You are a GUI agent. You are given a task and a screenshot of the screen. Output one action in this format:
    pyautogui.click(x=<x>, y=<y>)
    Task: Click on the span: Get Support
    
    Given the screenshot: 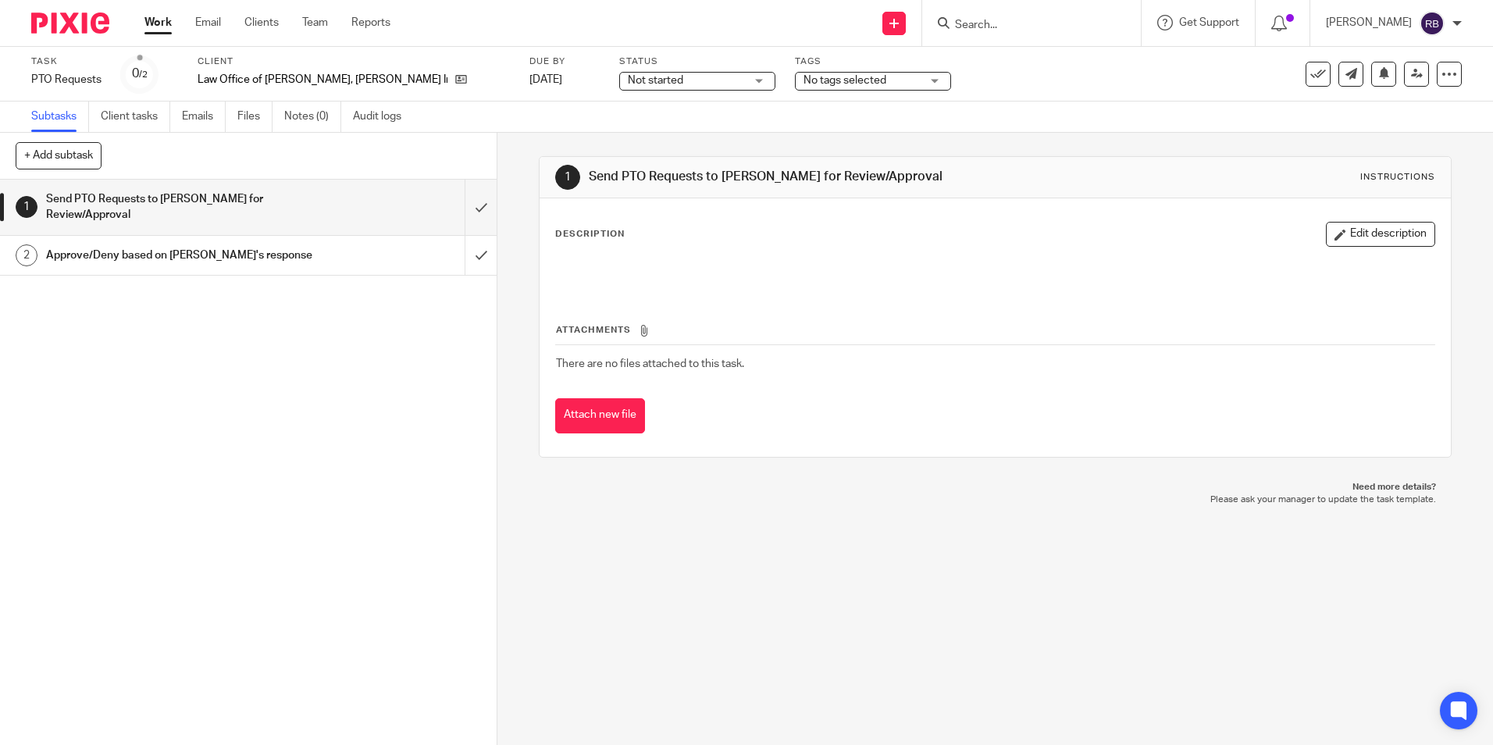 What is the action you would take?
    pyautogui.click(x=1208, y=23)
    